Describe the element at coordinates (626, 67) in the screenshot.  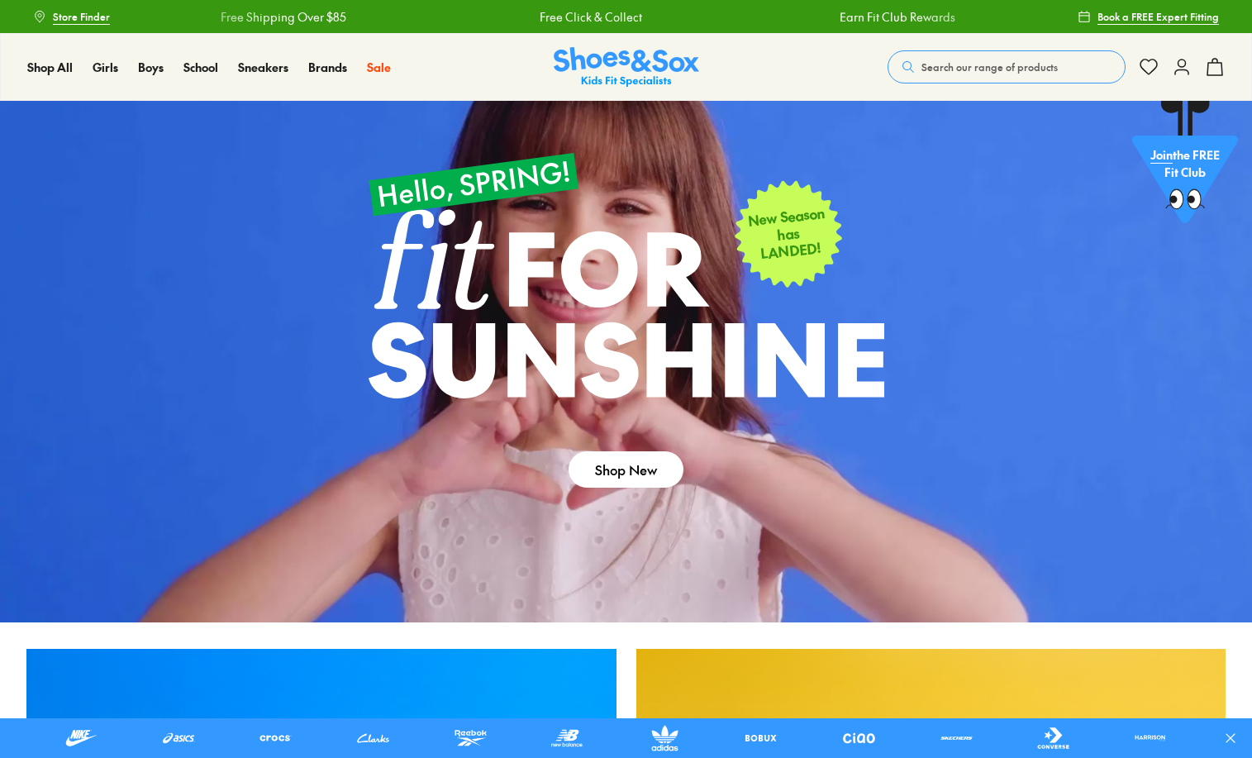
I see `a: Shoes & Sox` at that location.